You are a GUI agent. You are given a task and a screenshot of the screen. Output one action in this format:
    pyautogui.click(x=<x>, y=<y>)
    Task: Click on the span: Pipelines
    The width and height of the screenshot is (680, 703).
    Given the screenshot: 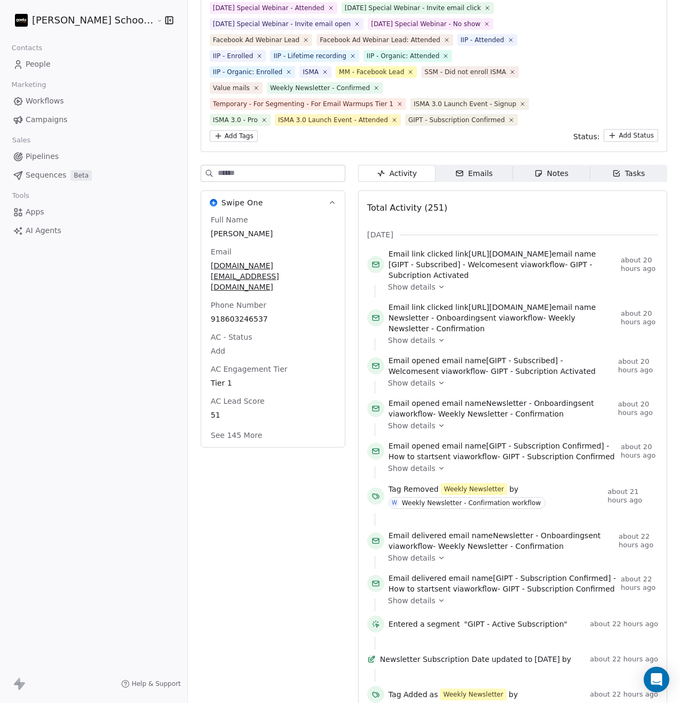 What is the action you would take?
    pyautogui.click(x=42, y=156)
    